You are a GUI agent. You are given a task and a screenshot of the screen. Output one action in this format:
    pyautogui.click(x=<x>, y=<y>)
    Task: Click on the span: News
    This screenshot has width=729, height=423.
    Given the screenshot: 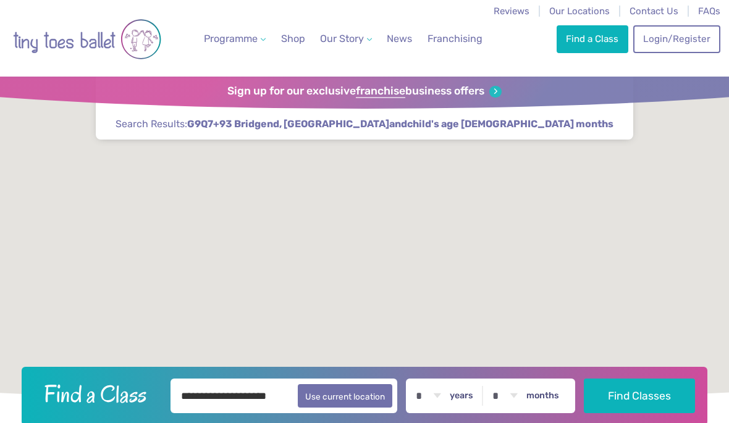 What is the action you would take?
    pyautogui.click(x=399, y=38)
    